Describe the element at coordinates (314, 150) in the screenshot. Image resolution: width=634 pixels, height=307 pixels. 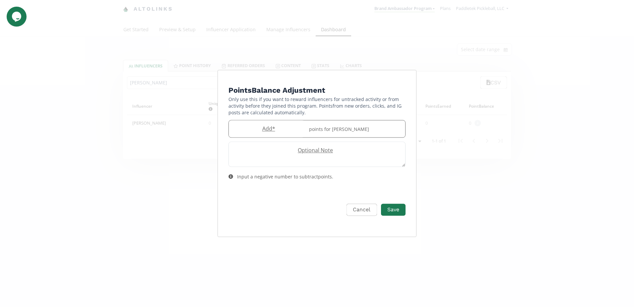
I see `label: Optional Note` at that location.